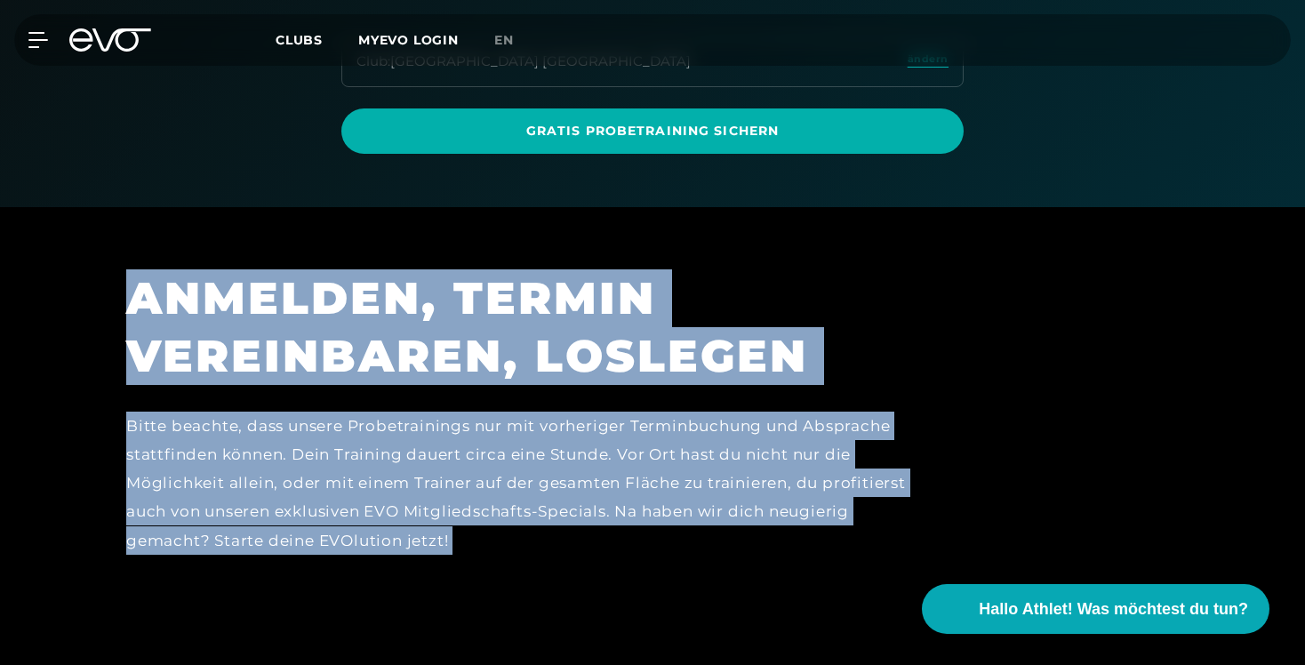  Describe the element at coordinates (526, 327) in the screenshot. I see `h1: ANMELDEN, TERMIN VEREINBAREN, LOSLEGEN` at that location.